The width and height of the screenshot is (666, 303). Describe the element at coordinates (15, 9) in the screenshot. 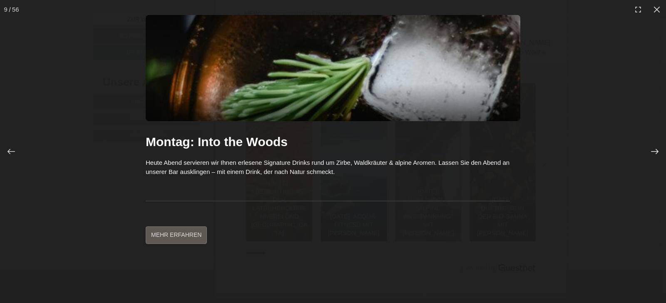

I see `div: 56` at that location.